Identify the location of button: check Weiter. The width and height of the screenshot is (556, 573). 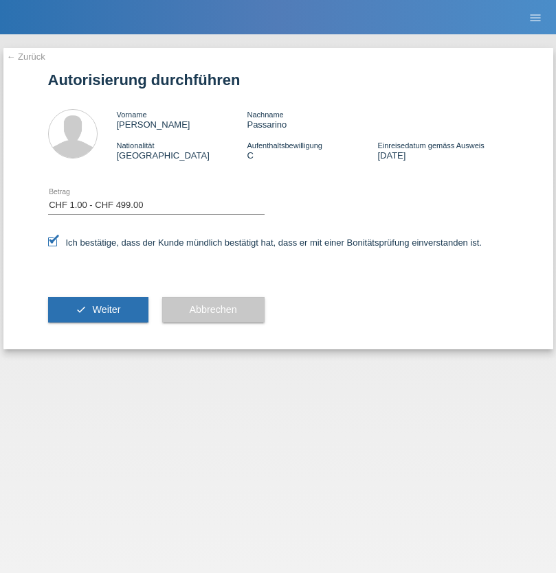
(98, 310).